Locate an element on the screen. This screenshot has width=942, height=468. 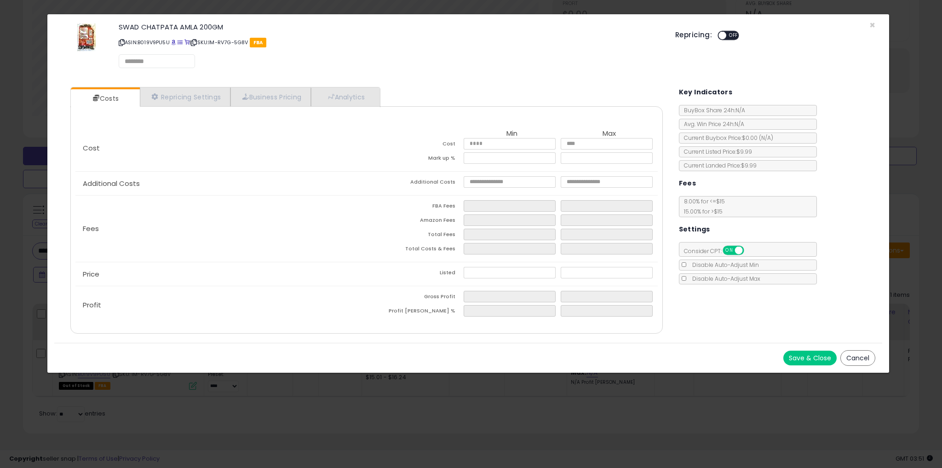
td: Total Costs & Fees is located at coordinates (415, 250).